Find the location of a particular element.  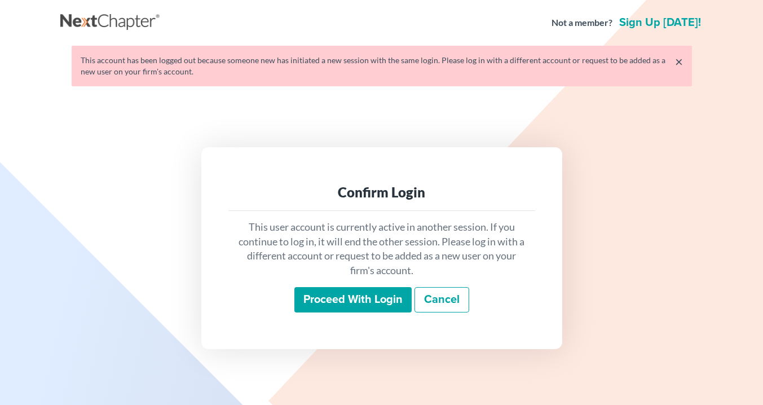

div: Confirm Login is located at coordinates (382, 192).